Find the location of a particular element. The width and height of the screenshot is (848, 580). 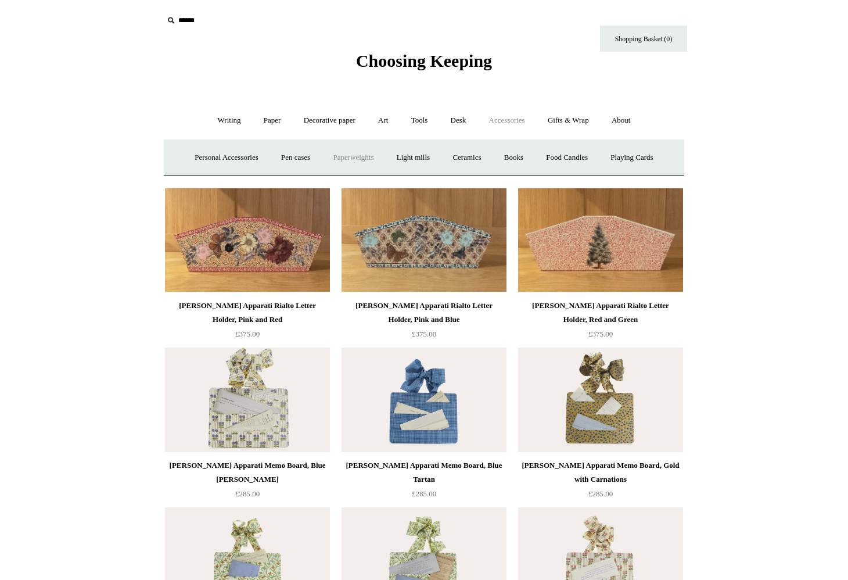

span: Choosing Keeping is located at coordinates (424, 60).